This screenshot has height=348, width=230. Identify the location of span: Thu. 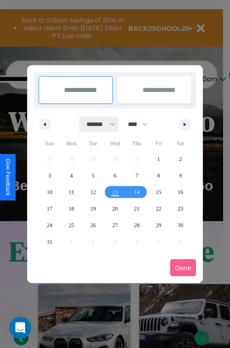
(137, 144).